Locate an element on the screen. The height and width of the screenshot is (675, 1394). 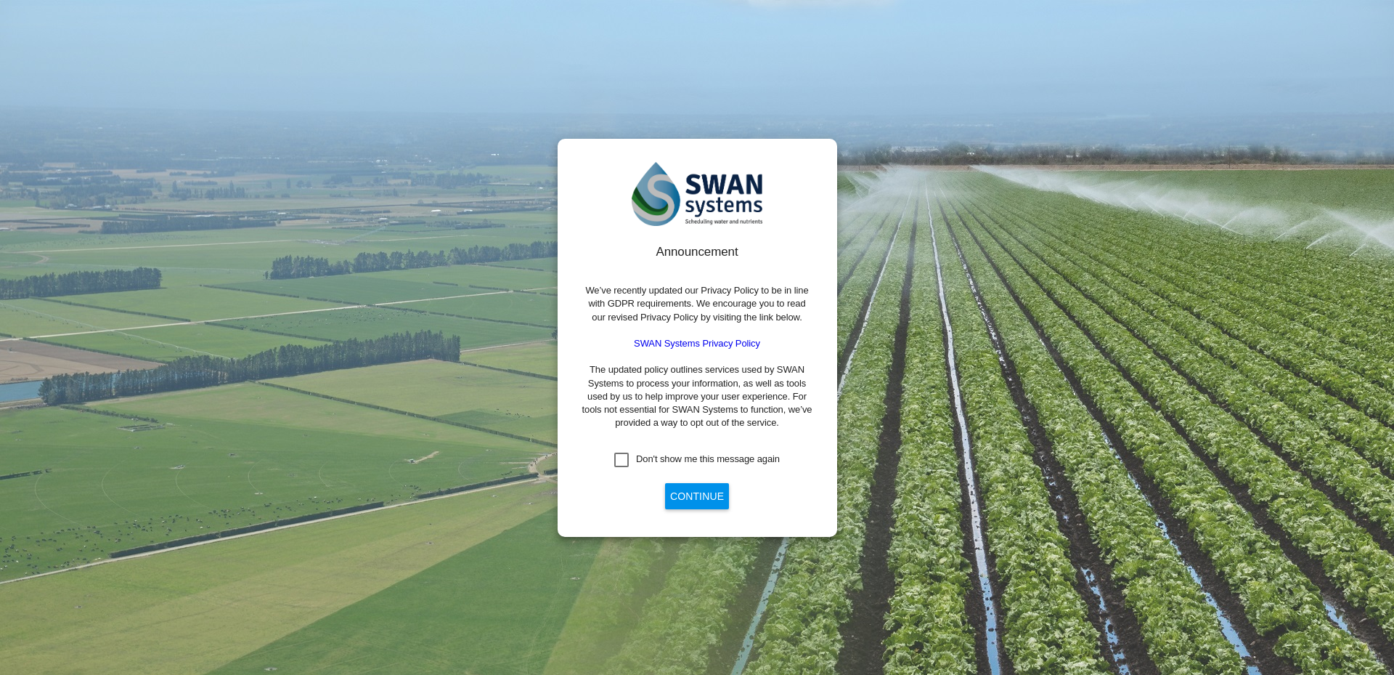
img: SWAN-Landscape-Logo-Colour.png is located at coordinates (697, 194).